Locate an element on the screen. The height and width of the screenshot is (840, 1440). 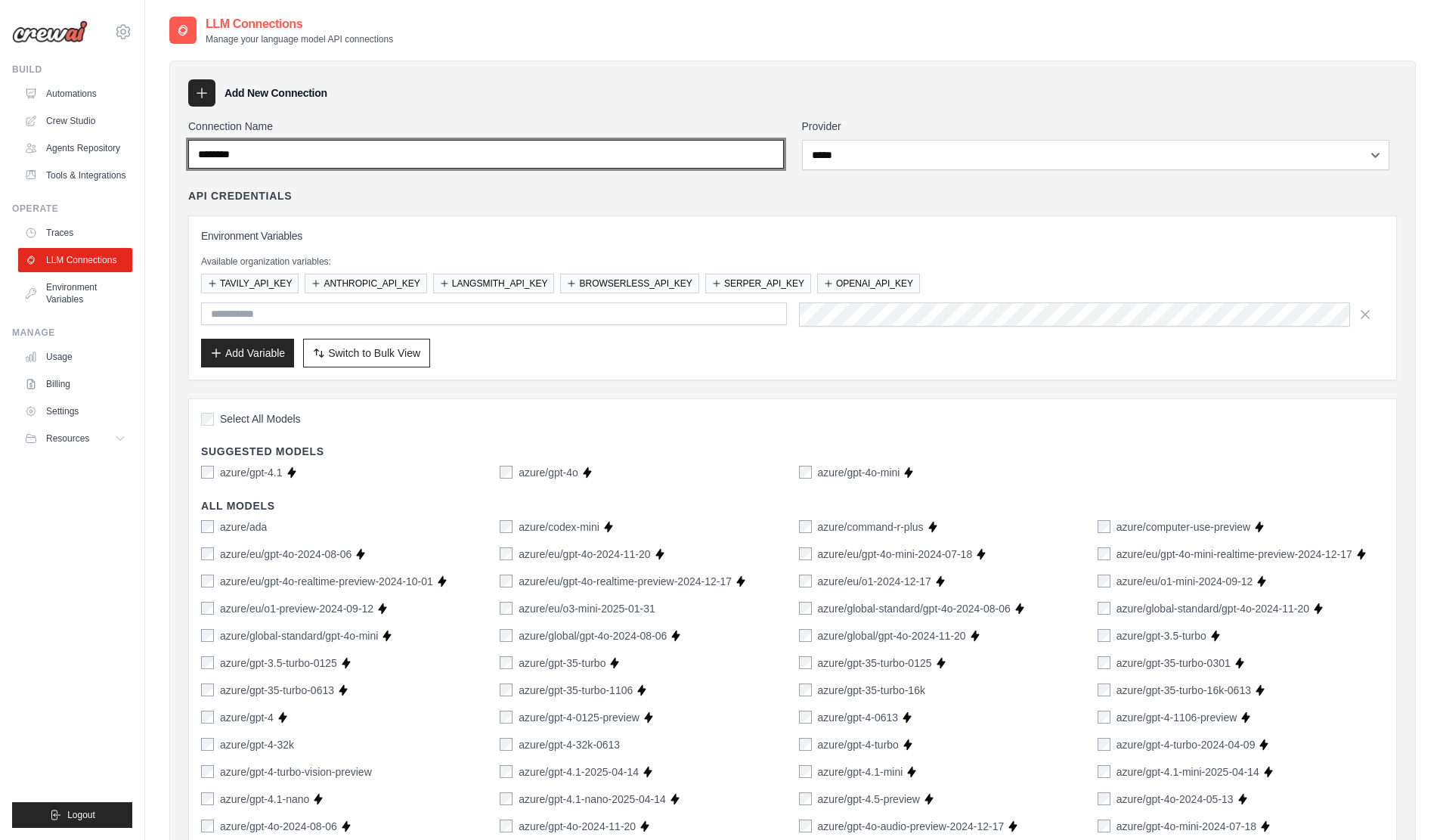
input: azure/eu/o1-2024-12-17 is located at coordinates (805, 580).